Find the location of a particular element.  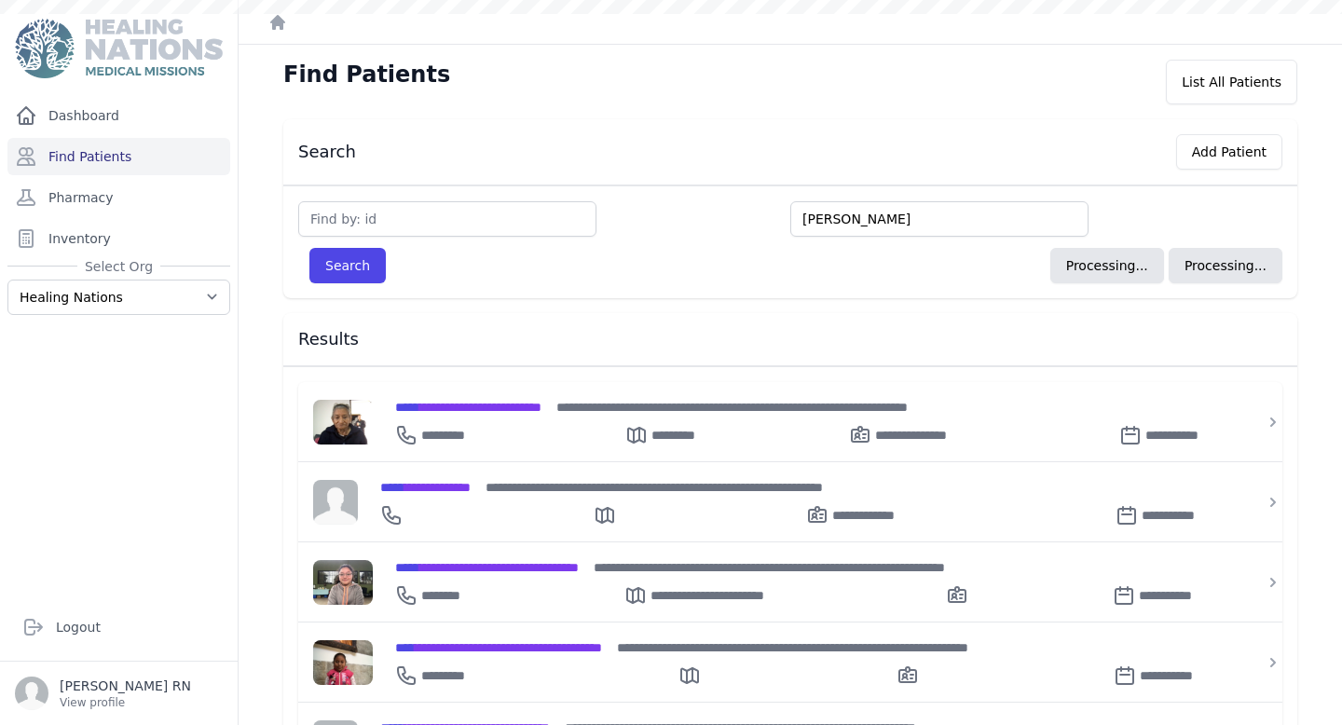

a: Find Patients is located at coordinates (118, 157).